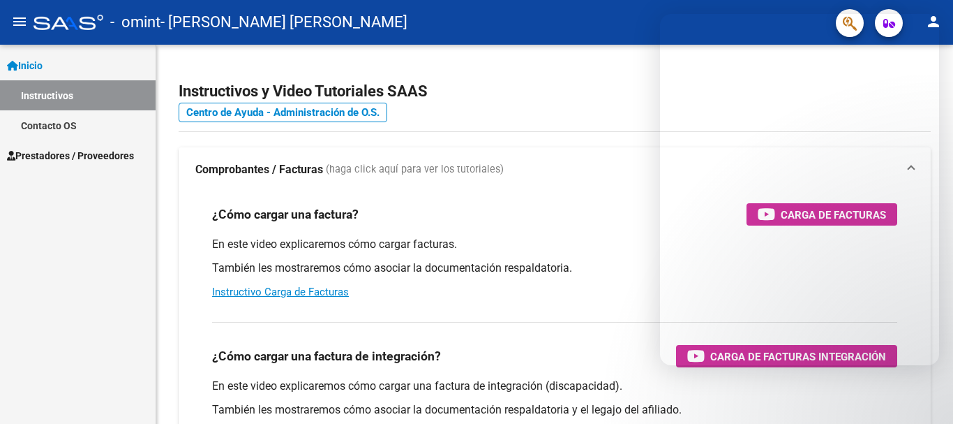  I want to click on p: También les mostraremos cómo asociar la documentación respaldatoria., so click(555, 268).